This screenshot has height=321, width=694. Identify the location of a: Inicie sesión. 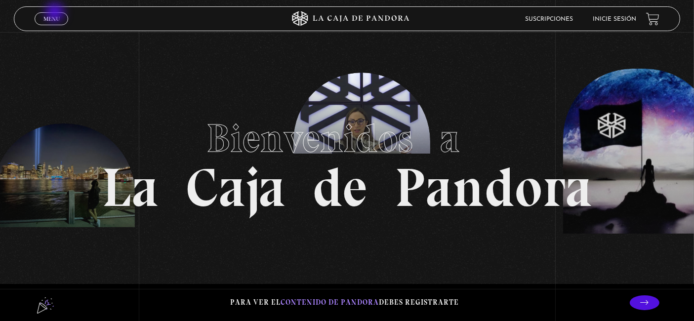
(614, 19).